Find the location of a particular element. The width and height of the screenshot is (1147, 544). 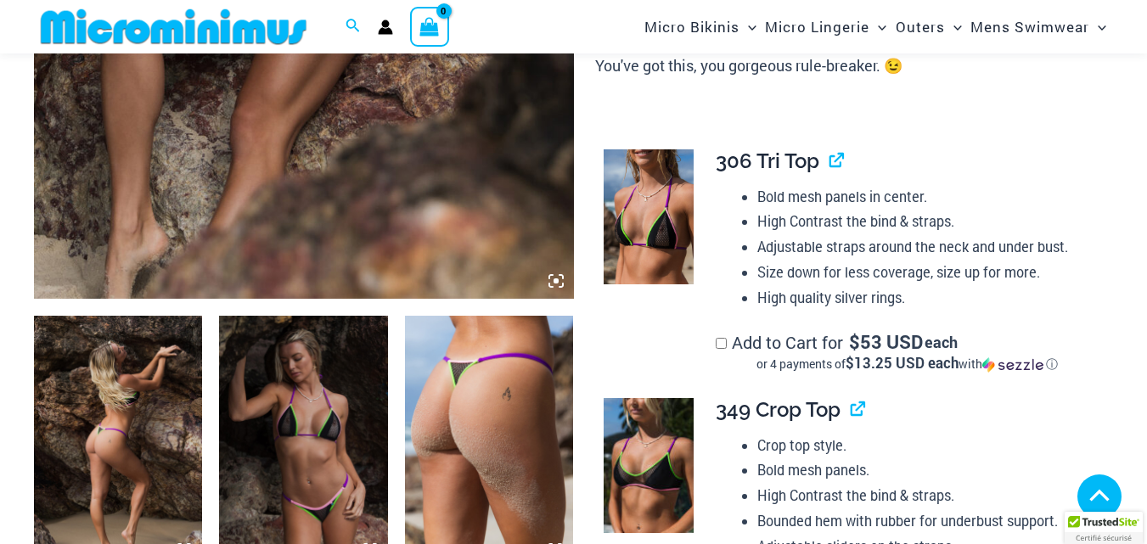

a: Account icon link is located at coordinates (386, 27).